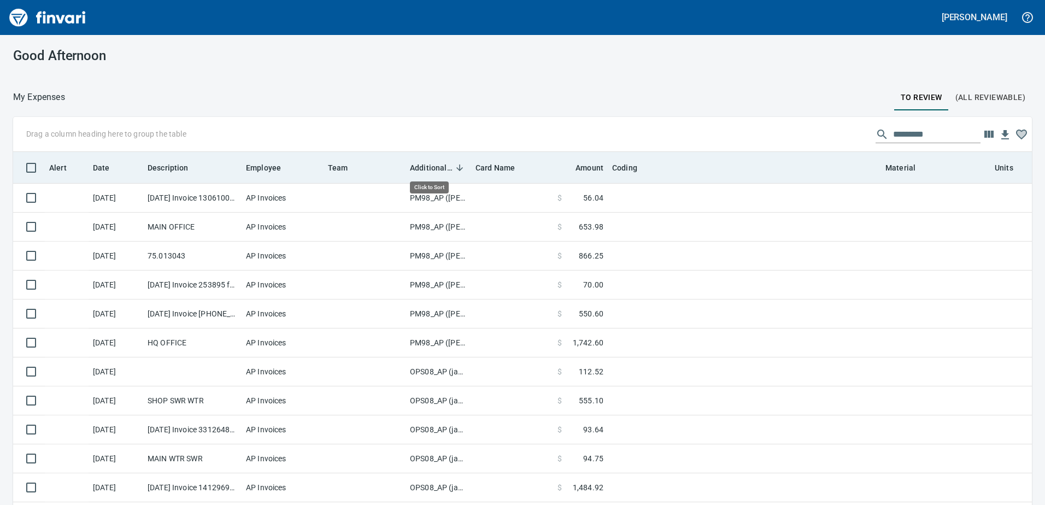 This screenshot has width=1045, height=505. What do you see at coordinates (192, 256) in the screenshot?
I see `td: 75.013043` at bounding box center [192, 256].